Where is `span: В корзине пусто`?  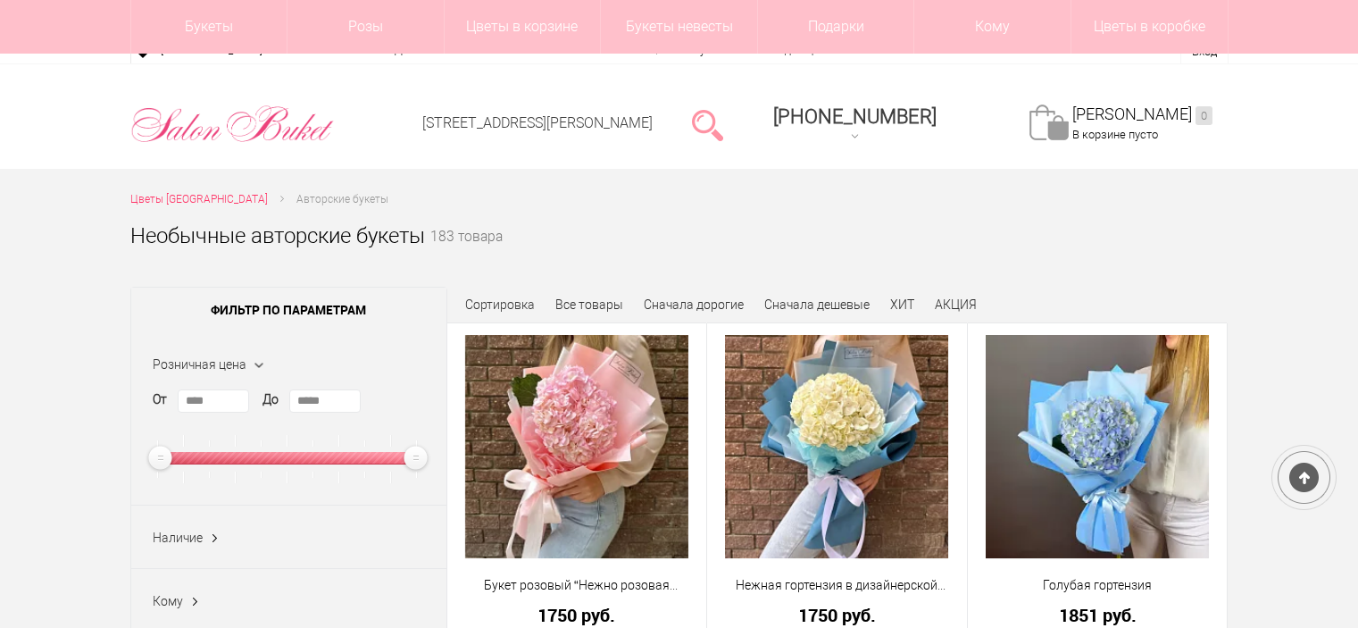
span: В корзине пусто is located at coordinates (1115, 134).